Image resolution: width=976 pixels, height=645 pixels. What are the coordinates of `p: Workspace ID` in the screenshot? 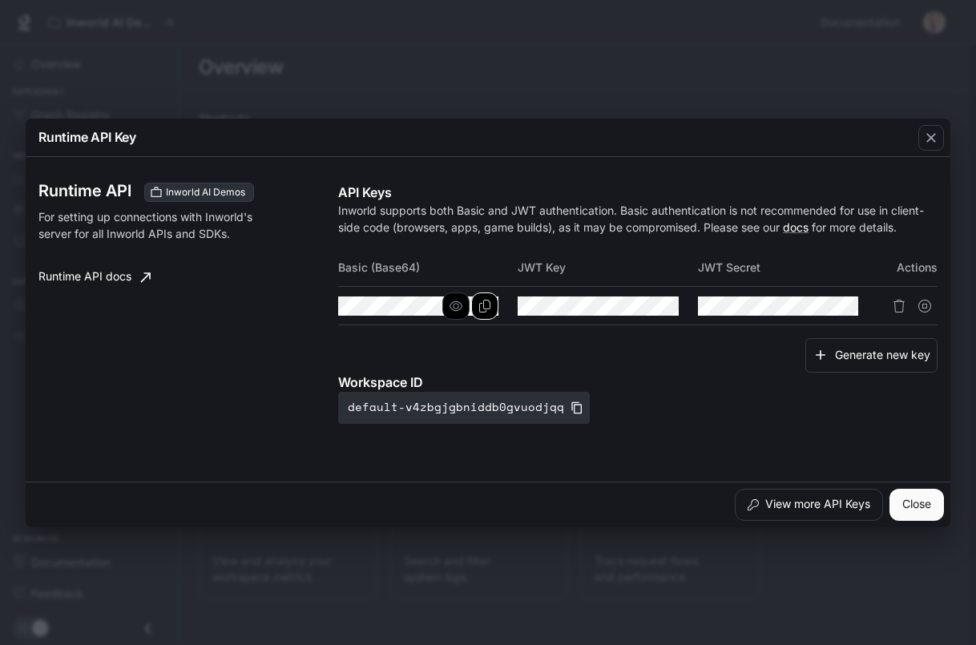 It's located at (638, 382).